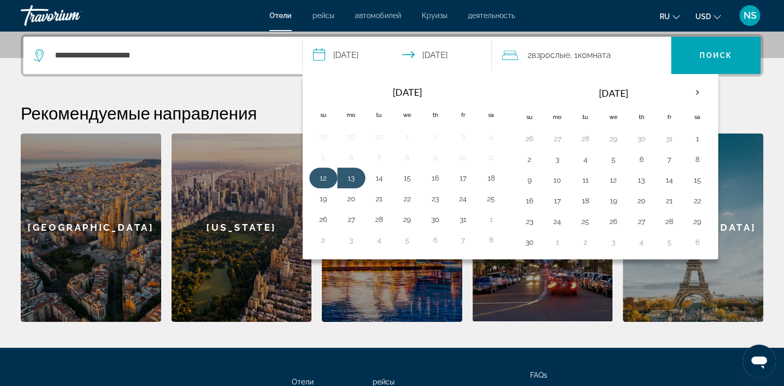 This screenshot has height=386, width=784. Describe the element at coordinates (750, 16) in the screenshot. I see `span: NS` at that location.